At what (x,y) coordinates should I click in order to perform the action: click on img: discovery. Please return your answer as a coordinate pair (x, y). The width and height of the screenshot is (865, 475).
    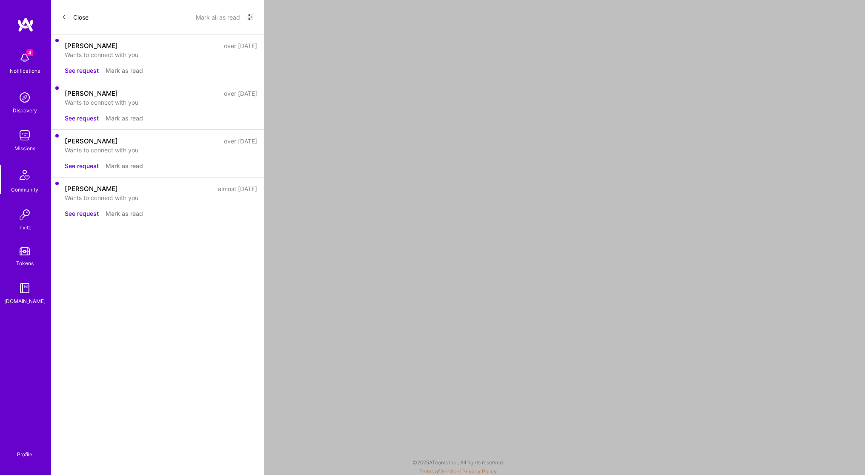
    Looking at the image, I should click on (25, 98).